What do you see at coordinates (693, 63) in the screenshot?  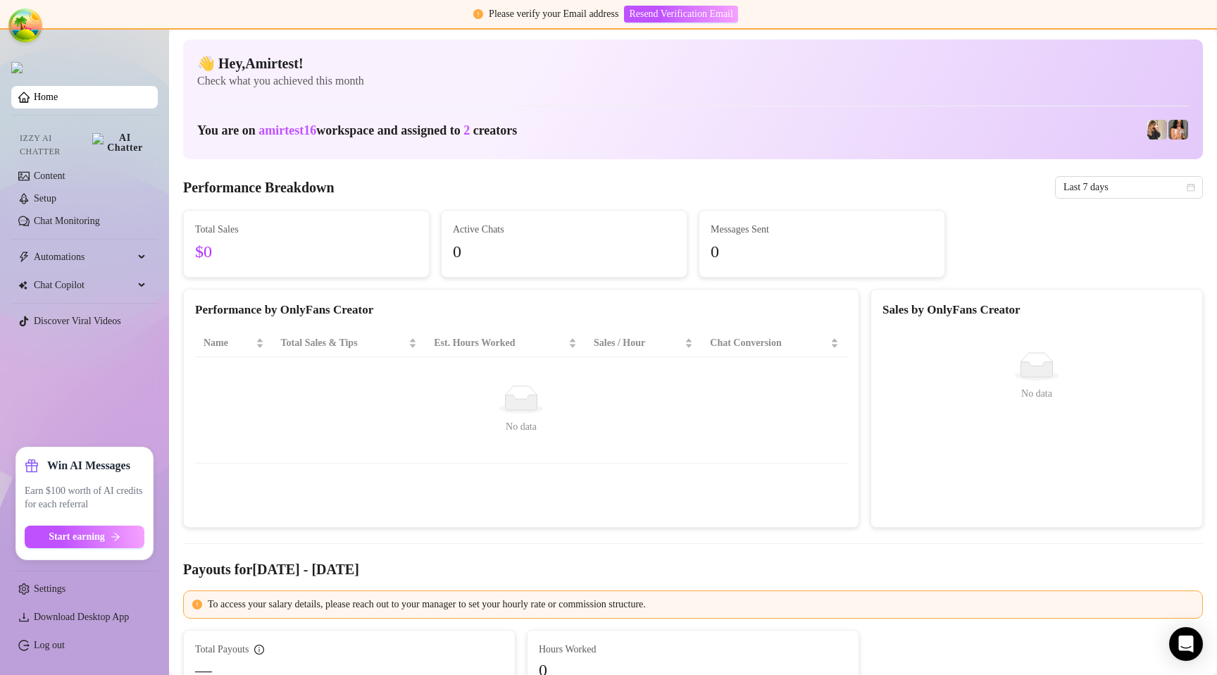 I see `h4: 👋 Hey, Amirtest !` at bounding box center [693, 63].